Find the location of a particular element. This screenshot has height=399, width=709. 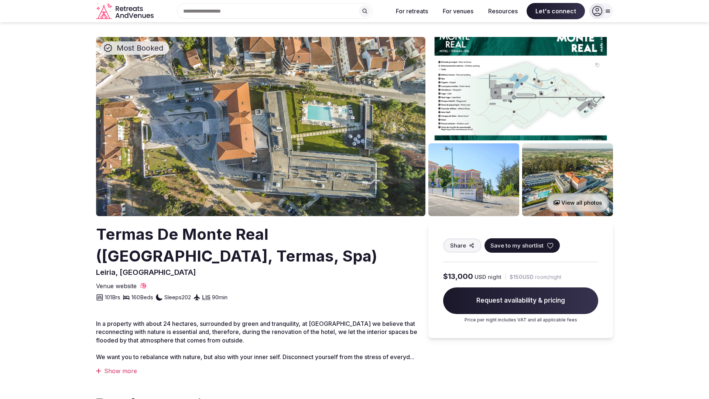

span: Request availability & pricing is located at coordinates (521, 301).